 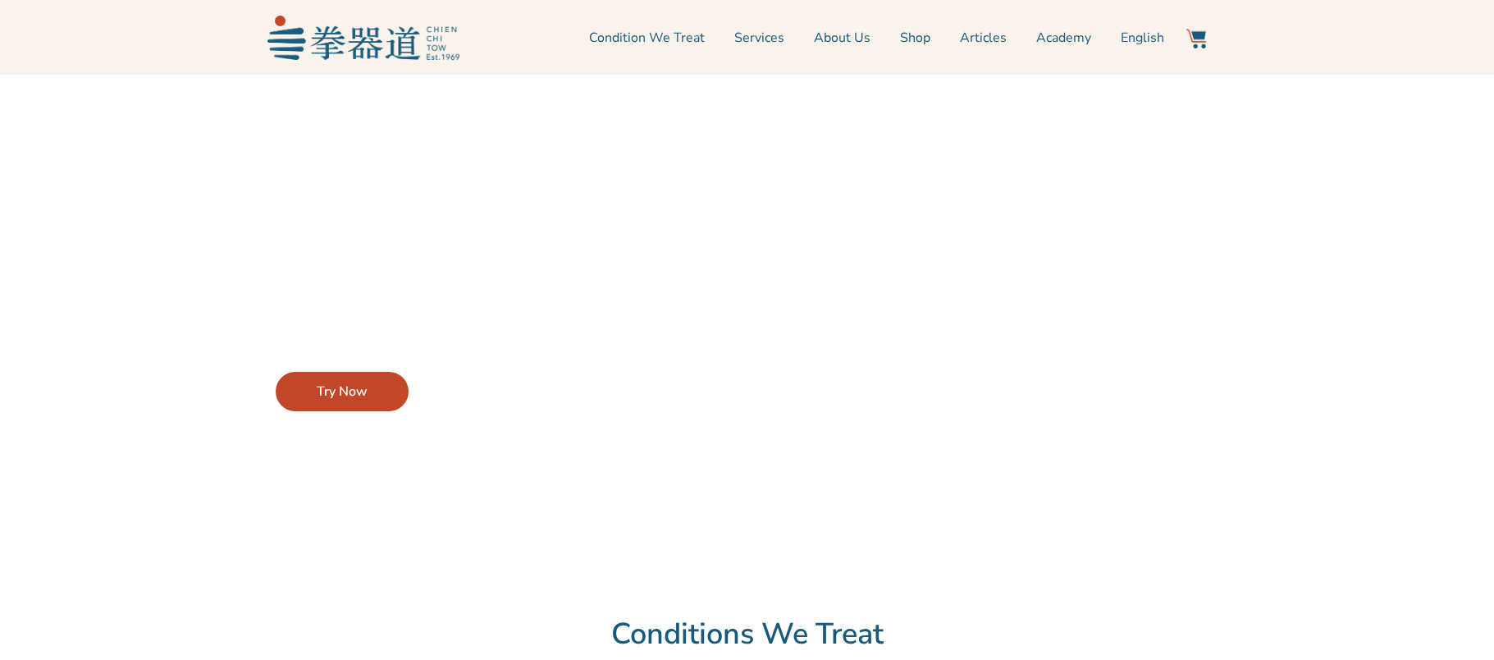 What do you see at coordinates (816, 38) in the screenshot?
I see `nav: Menu` at bounding box center [816, 38].